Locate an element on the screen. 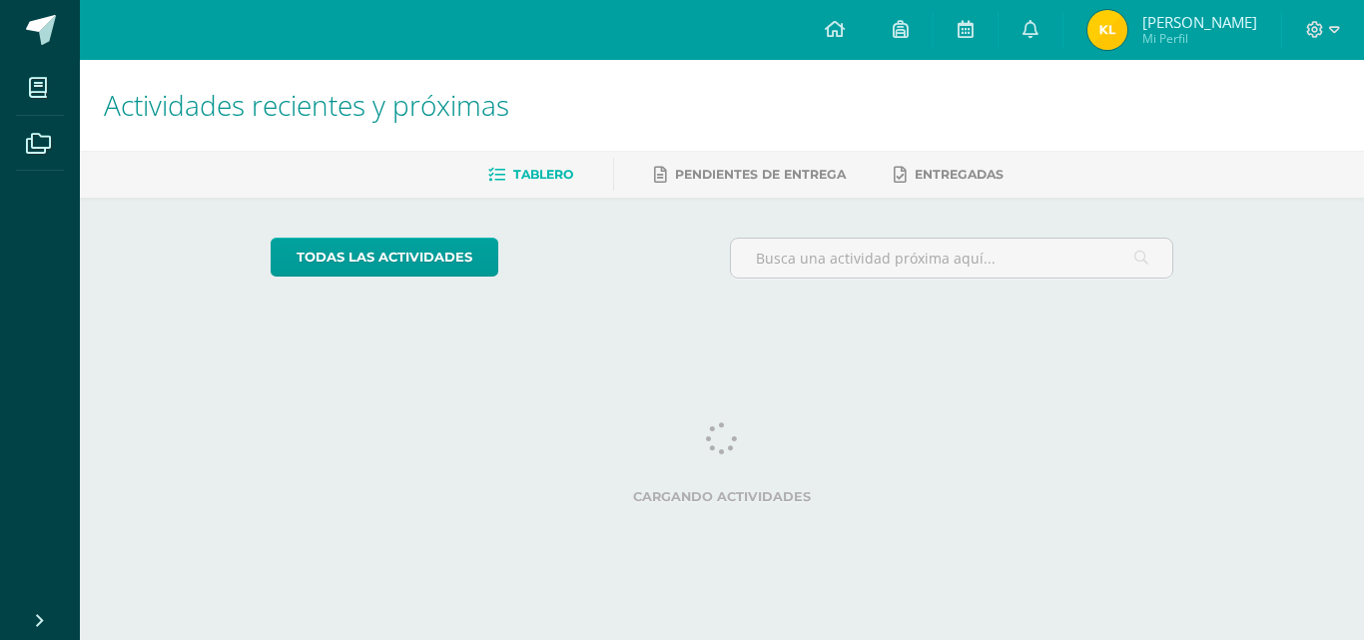  span: Mi Perfil is located at coordinates (1199, 38).